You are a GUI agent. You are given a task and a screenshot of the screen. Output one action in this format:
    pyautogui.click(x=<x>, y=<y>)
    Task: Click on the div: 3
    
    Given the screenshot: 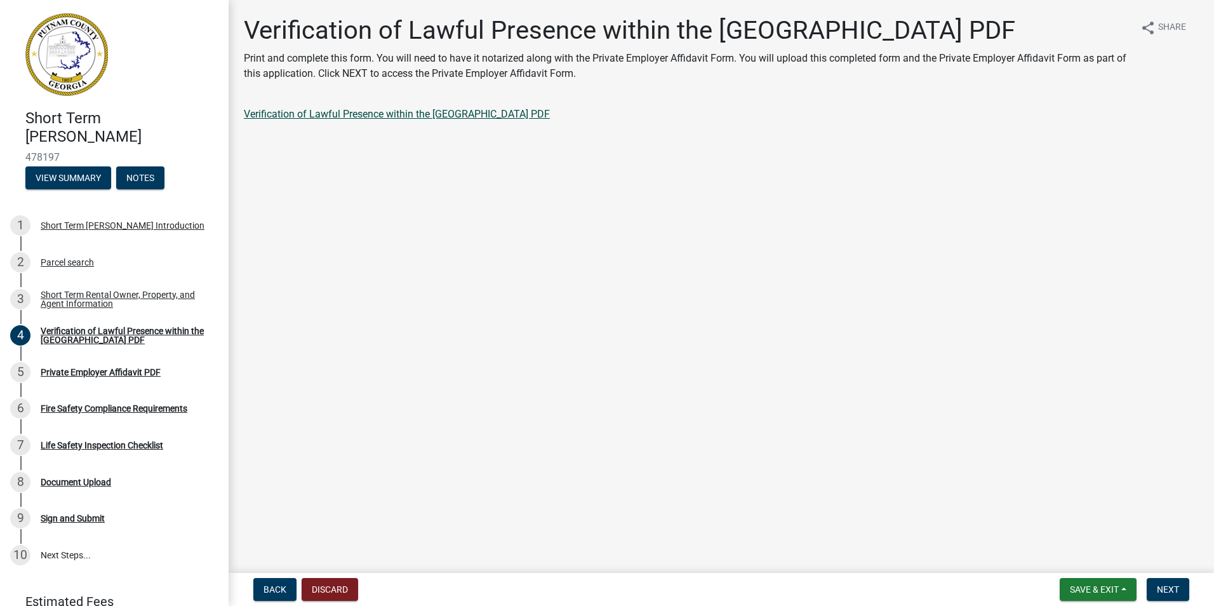 What is the action you would take?
    pyautogui.click(x=20, y=299)
    